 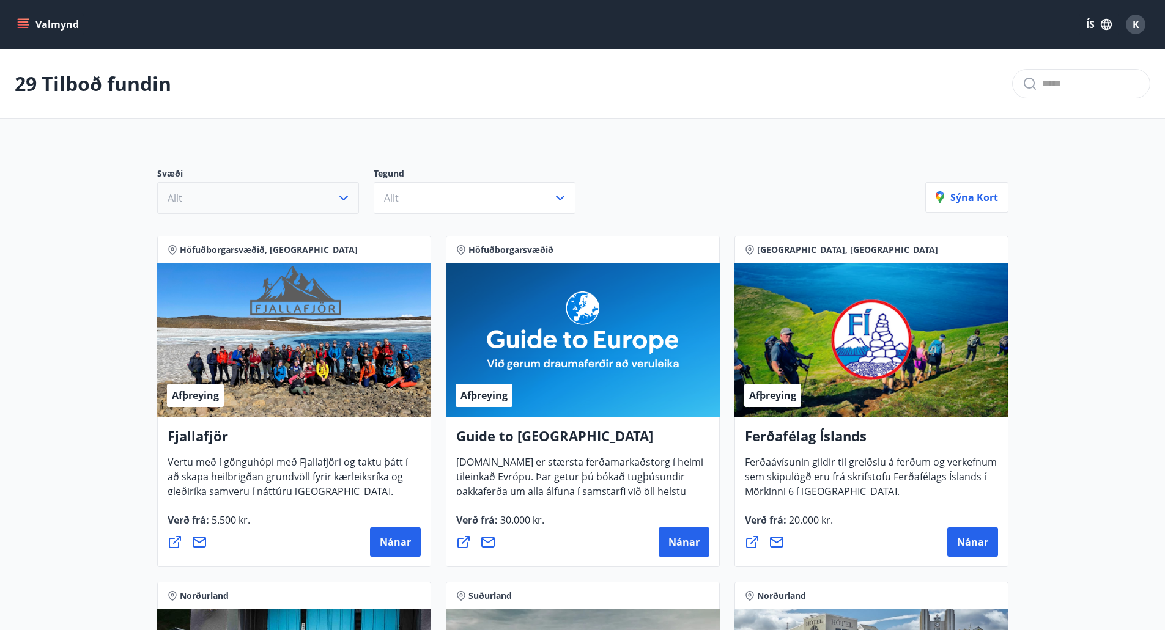 I want to click on p: 29 Tilboð fundin, so click(x=93, y=84).